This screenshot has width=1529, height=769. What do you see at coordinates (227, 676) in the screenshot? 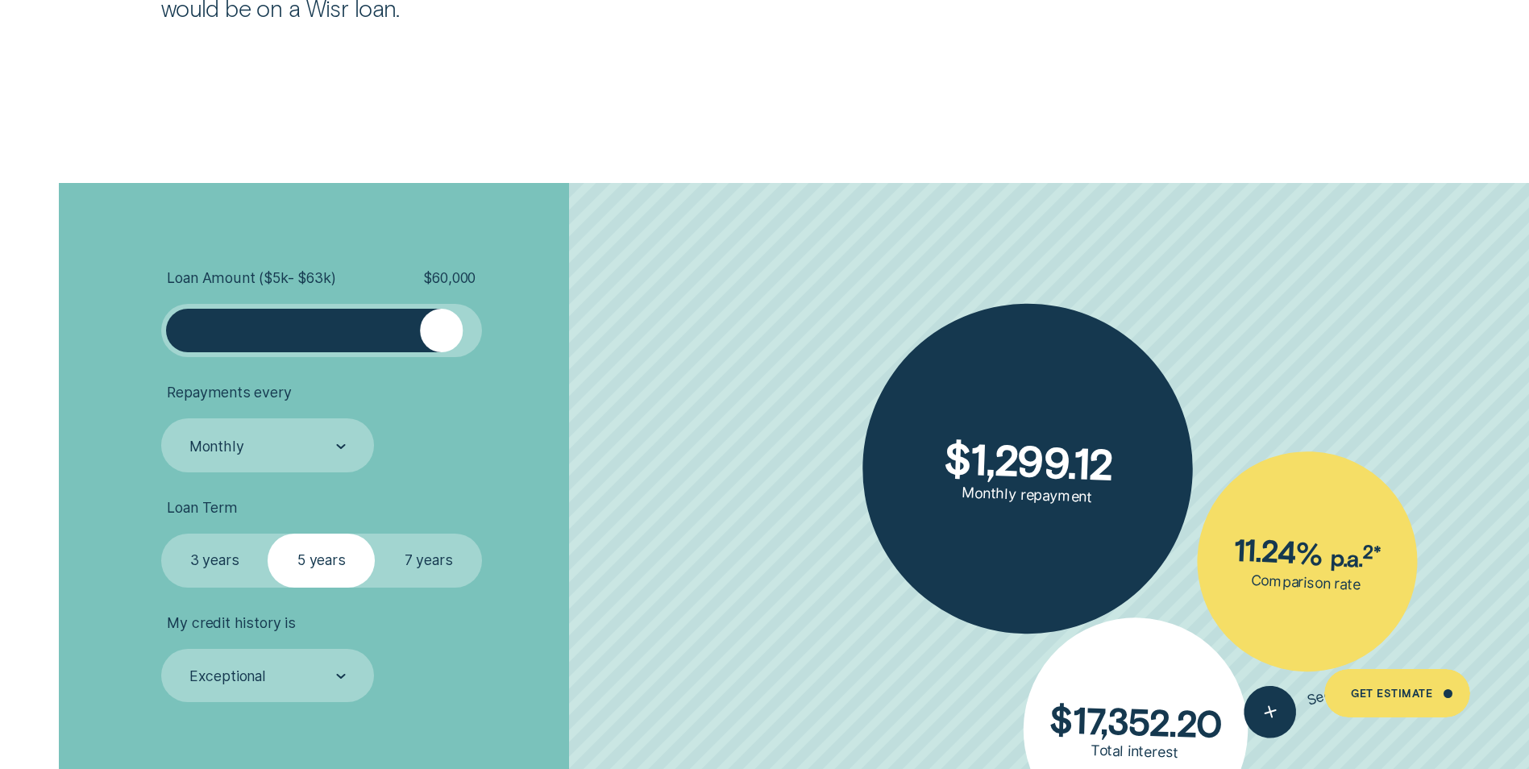
I see `div: Exceptional` at bounding box center [227, 676].